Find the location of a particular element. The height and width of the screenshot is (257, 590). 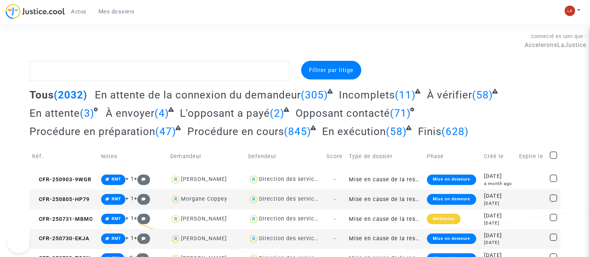

td: Defendeur is located at coordinates (284, 156).